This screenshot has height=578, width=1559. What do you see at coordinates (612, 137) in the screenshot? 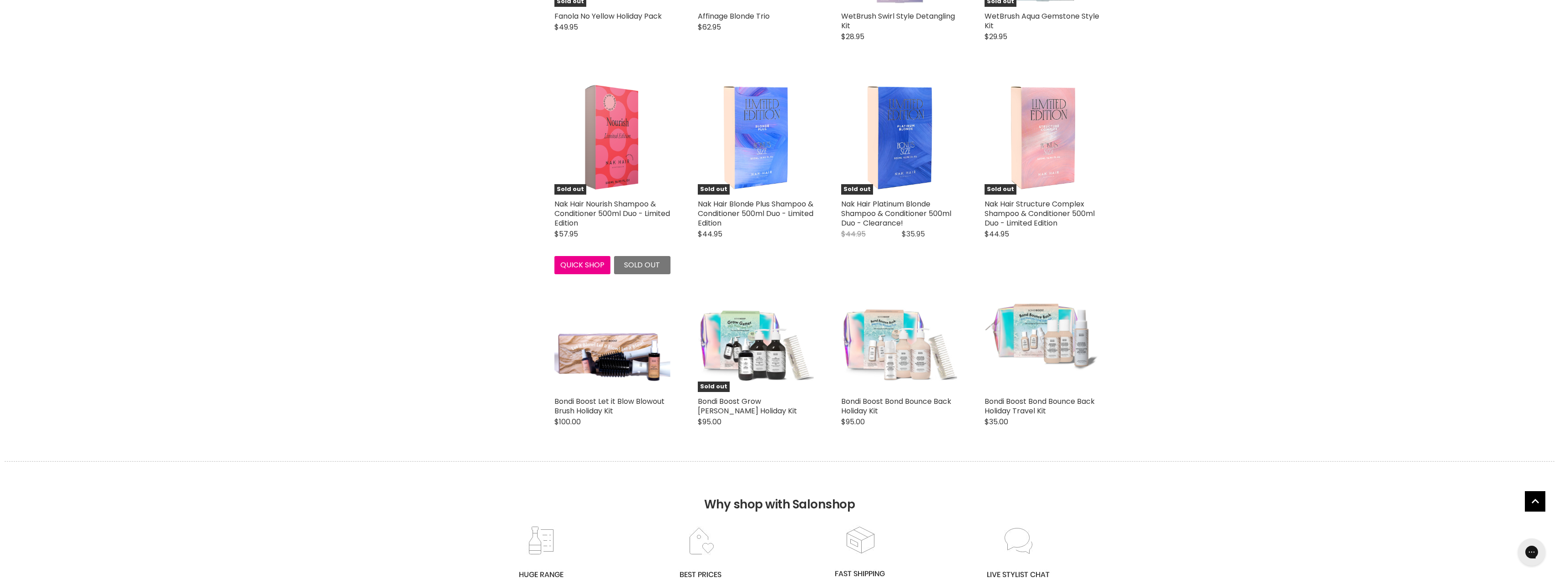
I see `a: Nak Hair Nourish Shampoo & Conditioner 500ml Duo - Limited Edition Nak Hair Nourish Shampoo & Con...` at bounding box center [612, 137].